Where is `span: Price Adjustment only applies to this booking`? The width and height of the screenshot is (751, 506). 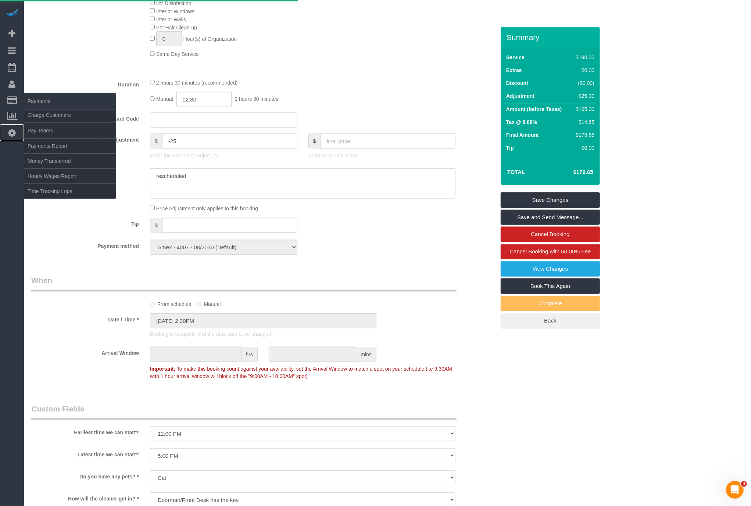 span: Price Adjustment only applies to this booking is located at coordinates (207, 209).